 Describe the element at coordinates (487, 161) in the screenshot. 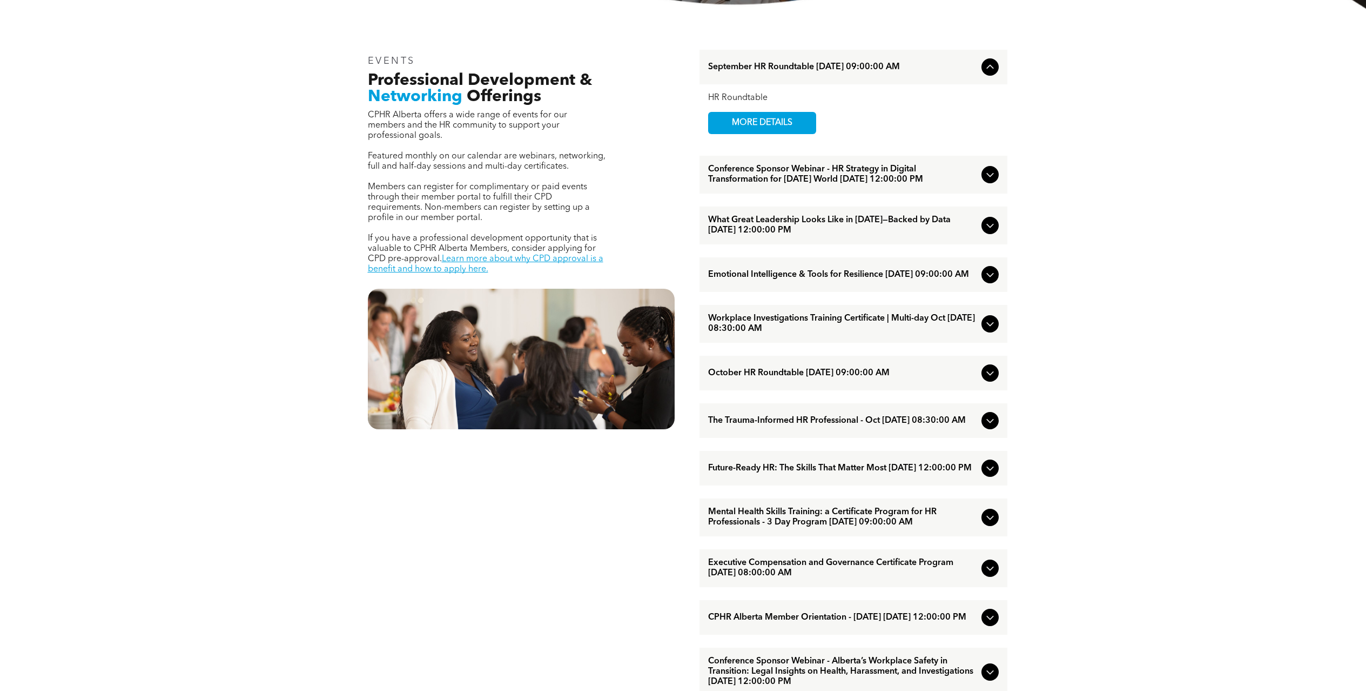

I see `span: Featured monthly on our calendar are webinars, networking, full and half-day sessions and multi-d...` at that location.